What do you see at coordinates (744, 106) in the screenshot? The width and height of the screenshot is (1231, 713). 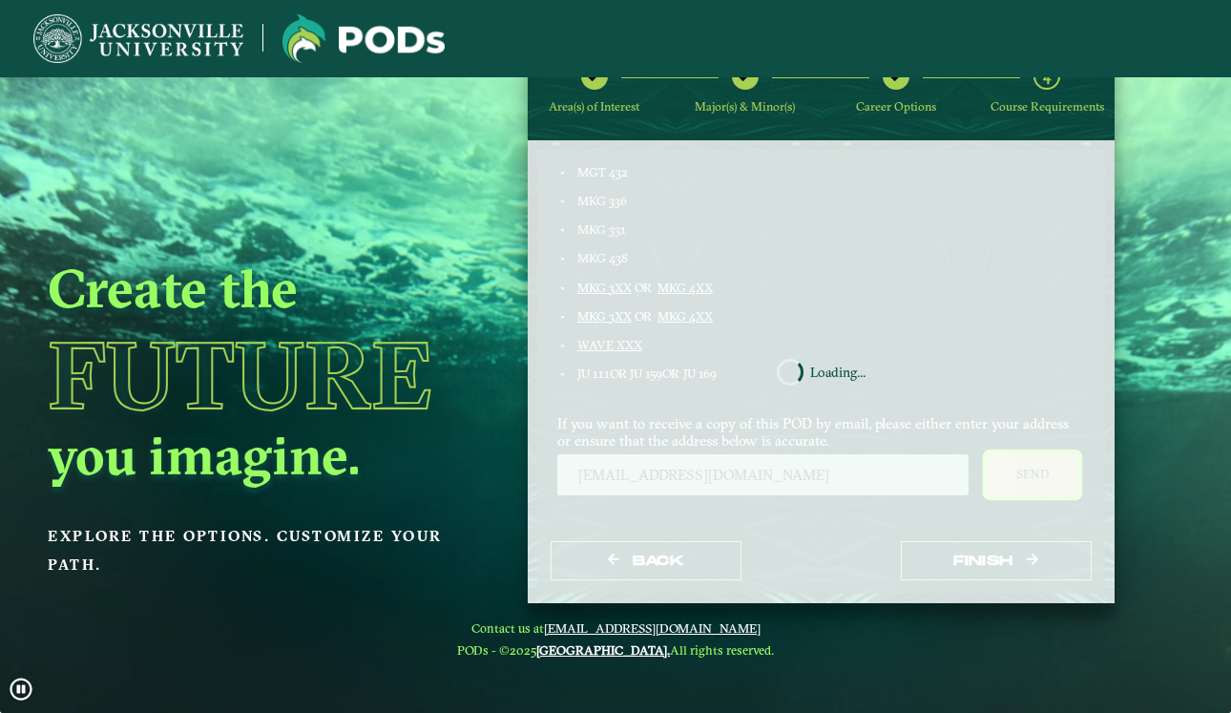 I see `span: Major(s) & Minor(s)` at bounding box center [744, 106].